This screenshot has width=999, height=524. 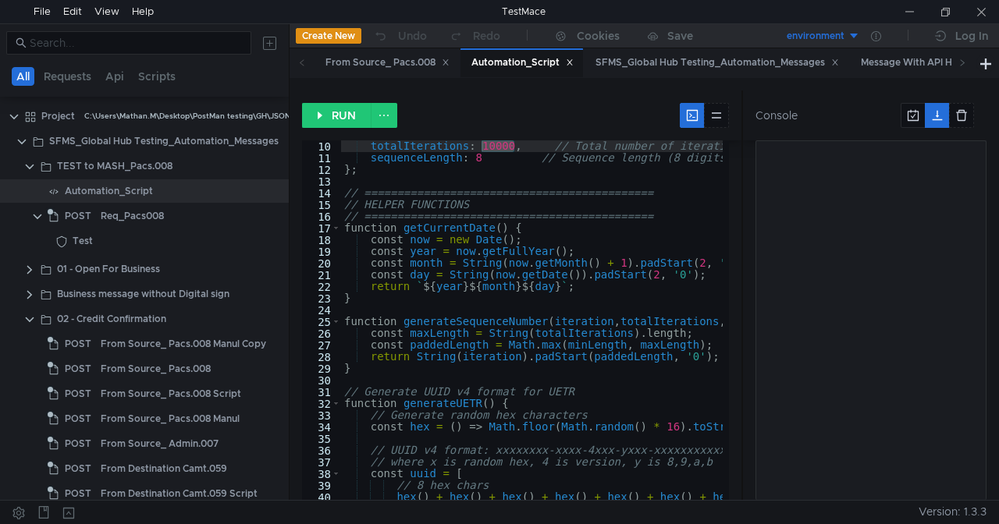 What do you see at coordinates (322, 158) in the screenshot?
I see `div: 11` at bounding box center [322, 158].